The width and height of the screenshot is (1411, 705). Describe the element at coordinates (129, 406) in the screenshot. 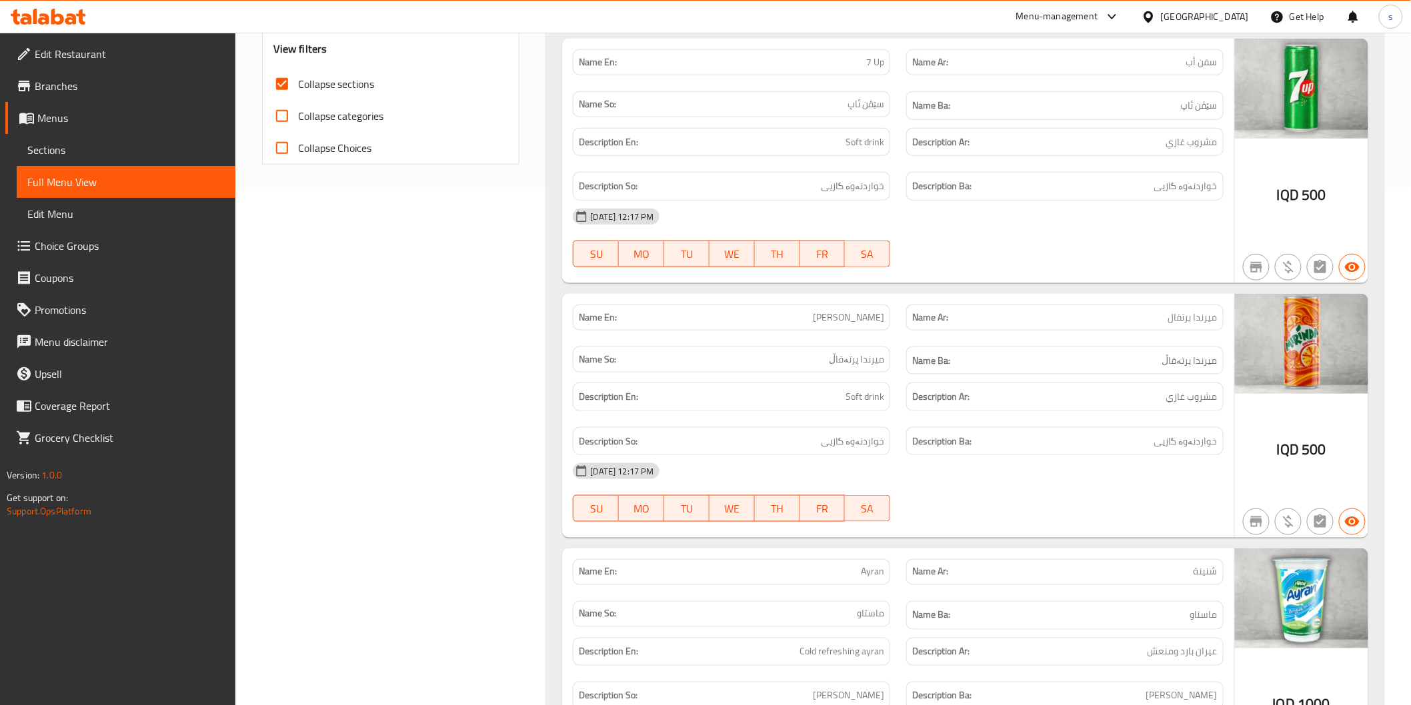

I see `span: Coverage Report` at that location.